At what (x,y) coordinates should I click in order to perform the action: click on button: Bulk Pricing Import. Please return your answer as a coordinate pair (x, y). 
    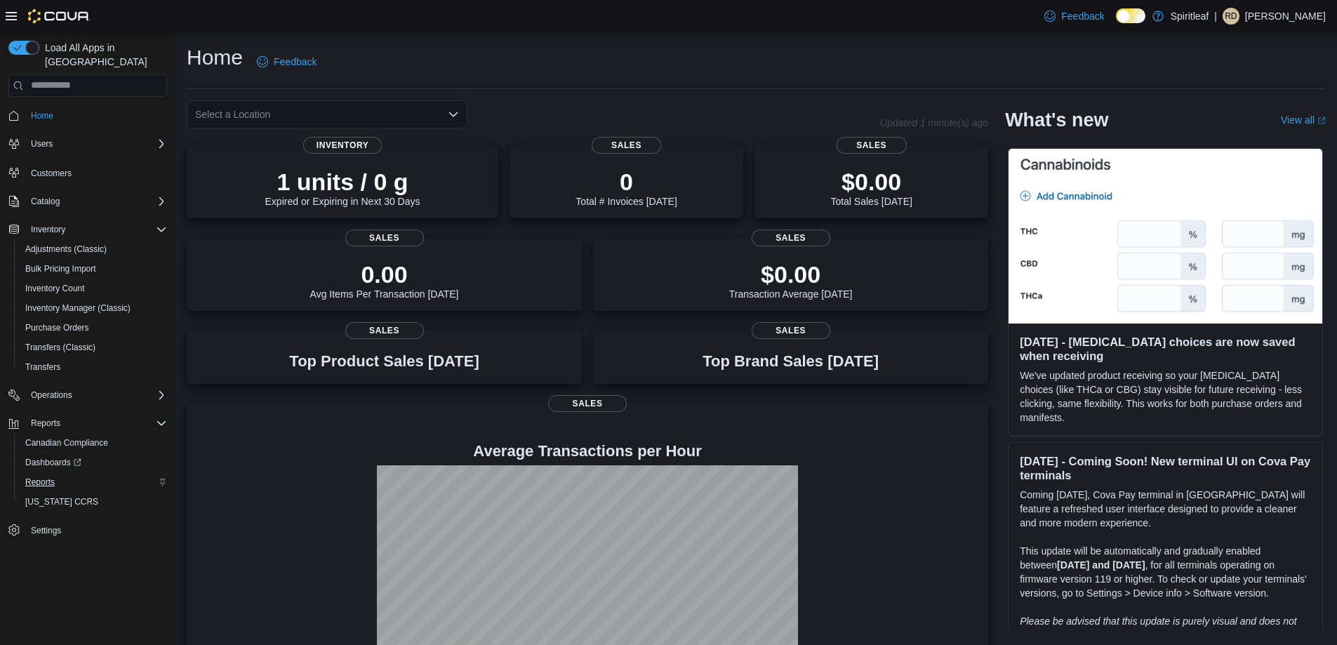
    Looking at the image, I should click on (93, 269).